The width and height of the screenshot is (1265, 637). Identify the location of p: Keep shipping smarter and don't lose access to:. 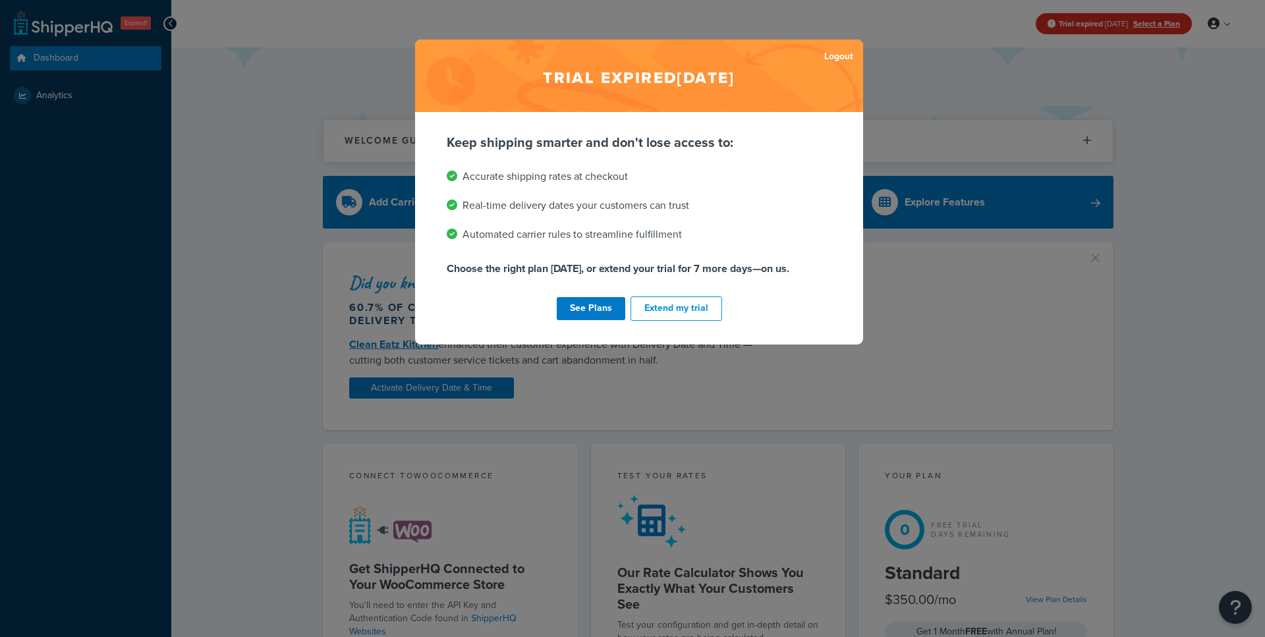
(639, 142).